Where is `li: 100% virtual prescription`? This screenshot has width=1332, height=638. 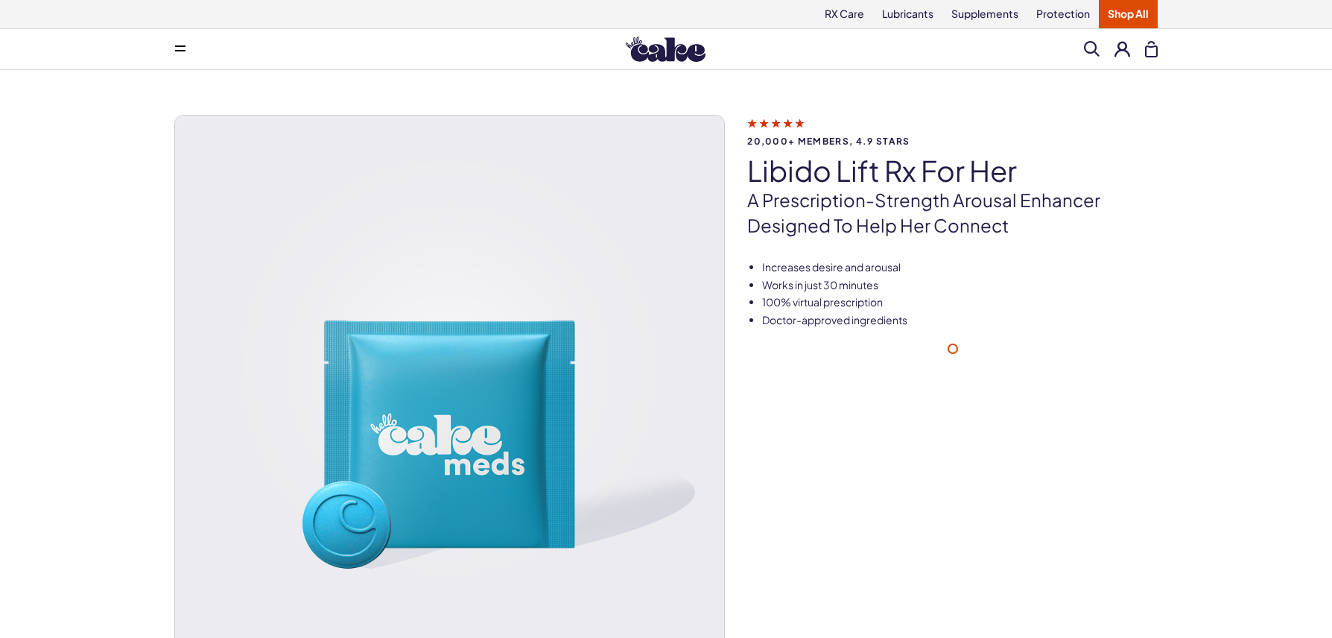
li: 100% virtual prescription is located at coordinates (959, 302).